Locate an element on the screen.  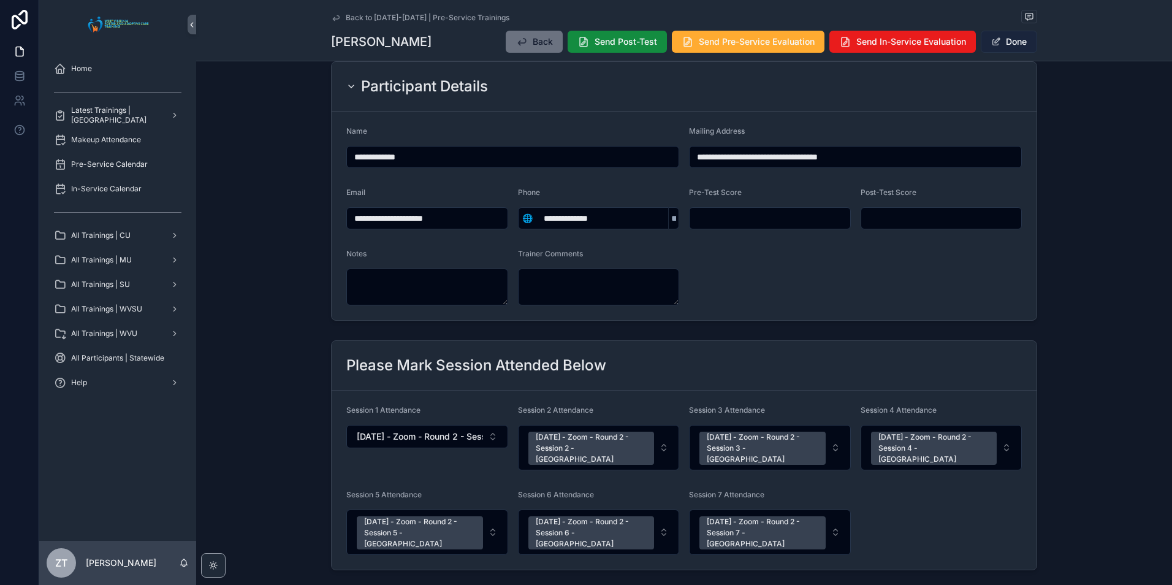
button: Back is located at coordinates (534, 42).